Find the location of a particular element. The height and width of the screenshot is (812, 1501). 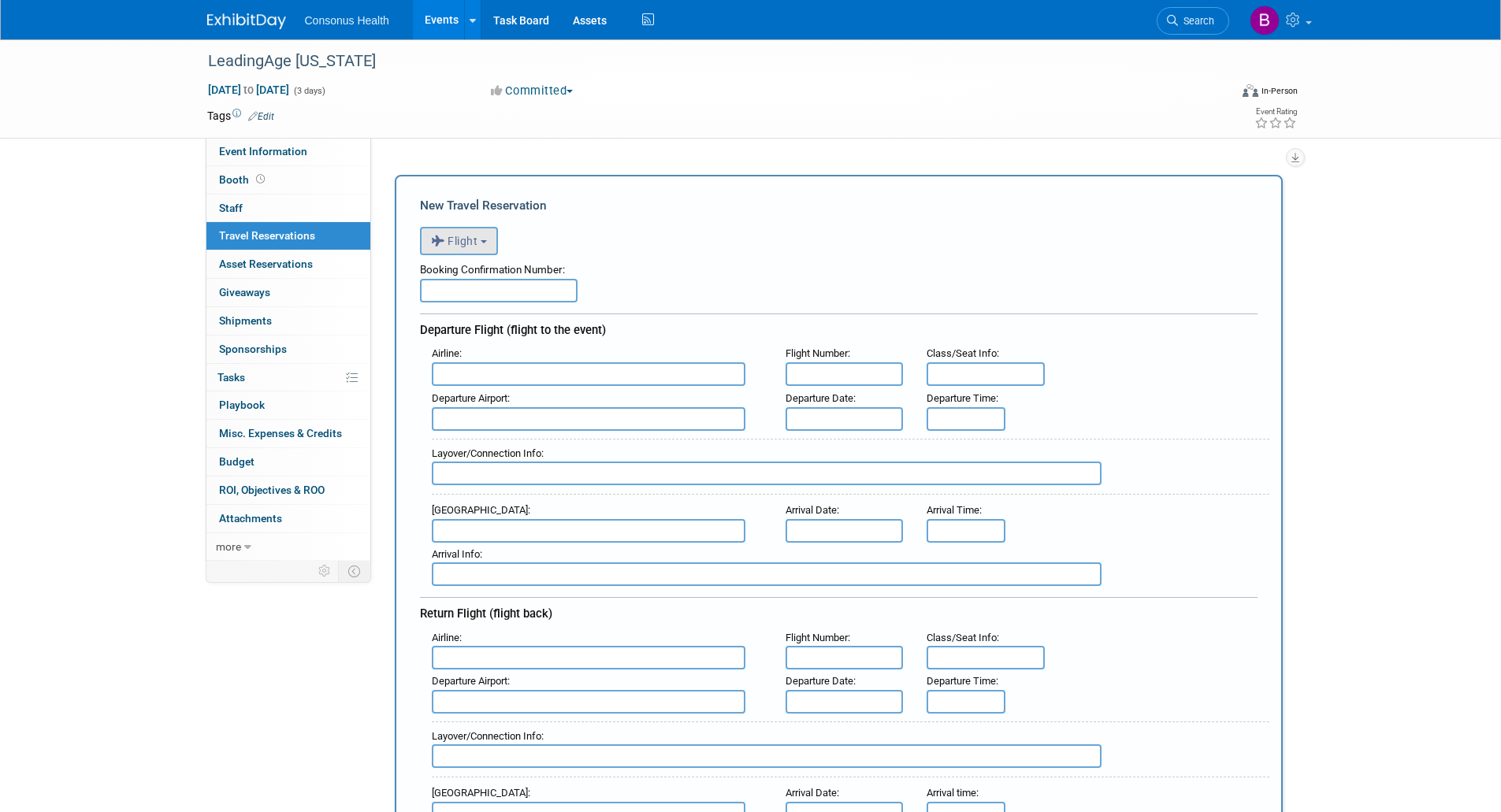

span: Attachments is located at coordinates (250, 518).